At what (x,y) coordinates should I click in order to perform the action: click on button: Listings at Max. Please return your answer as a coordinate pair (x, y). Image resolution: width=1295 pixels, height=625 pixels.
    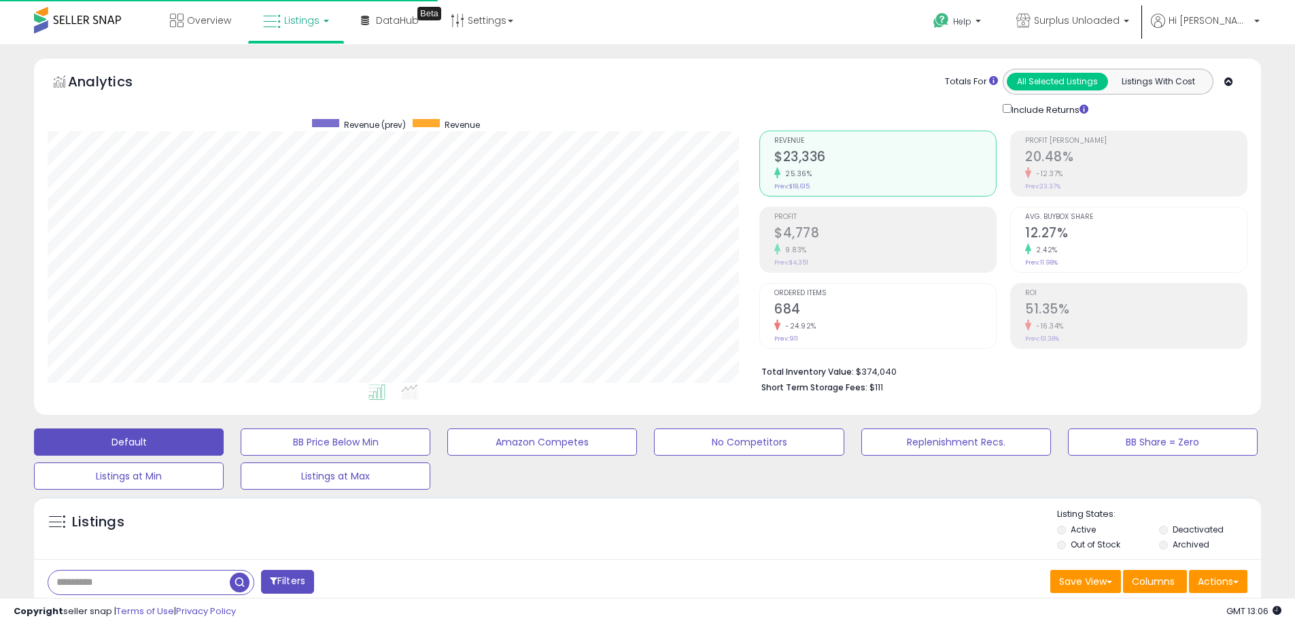
    Looking at the image, I should click on (335, 476).